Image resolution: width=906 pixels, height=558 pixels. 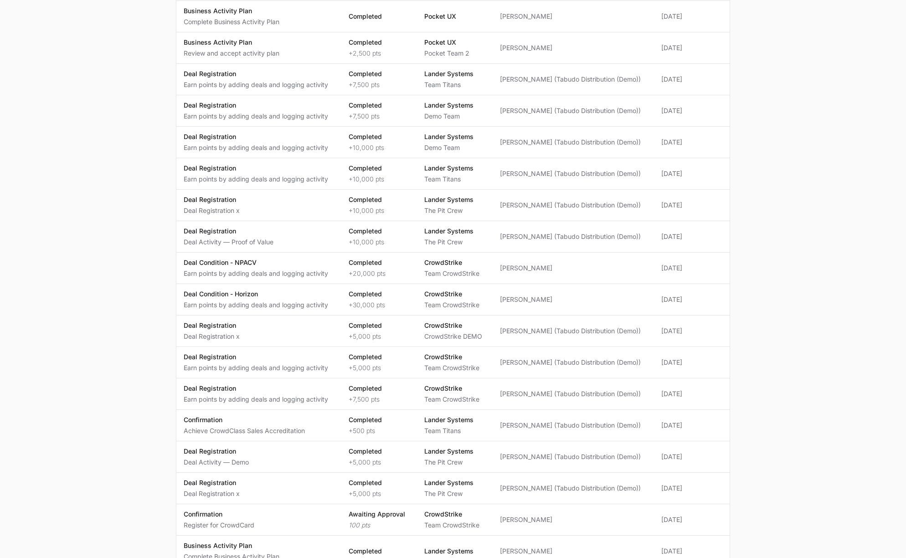 What do you see at coordinates (219, 525) in the screenshot?
I see `p: Register for CrowdCard` at bounding box center [219, 525].